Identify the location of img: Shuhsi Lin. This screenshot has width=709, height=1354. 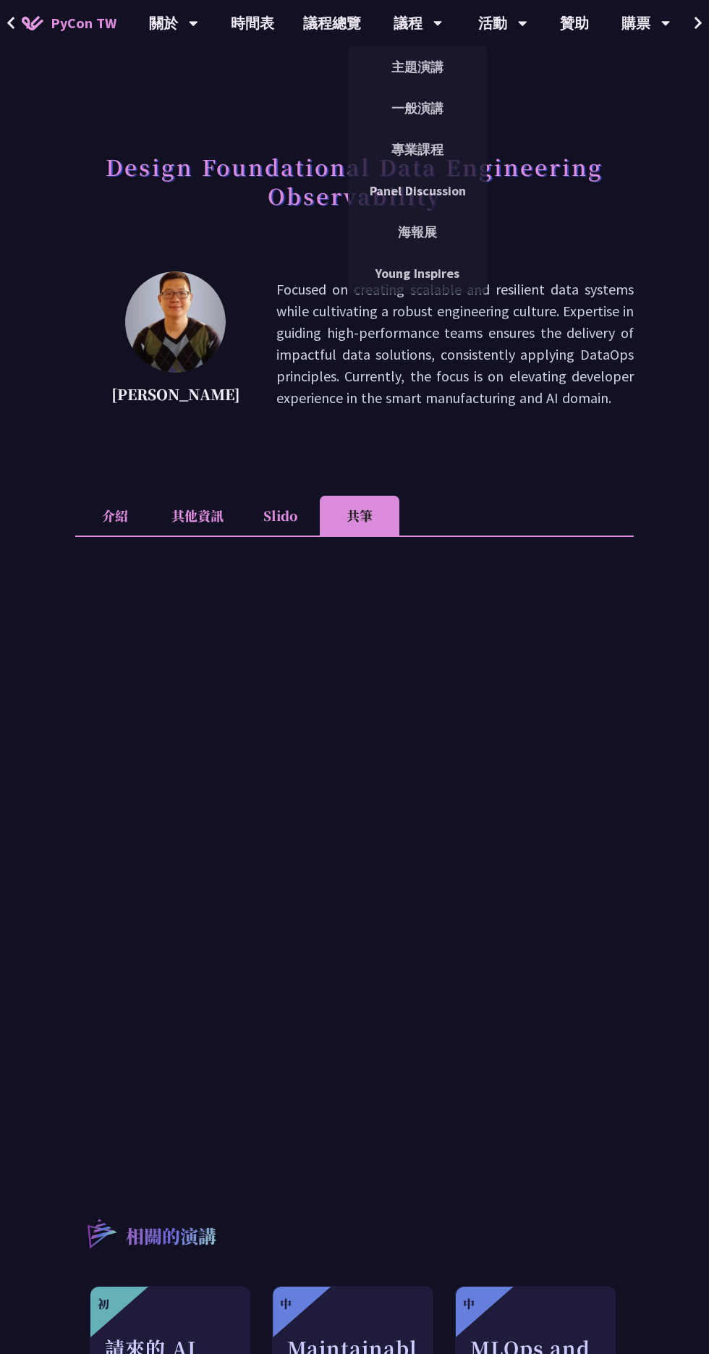
(175, 322).